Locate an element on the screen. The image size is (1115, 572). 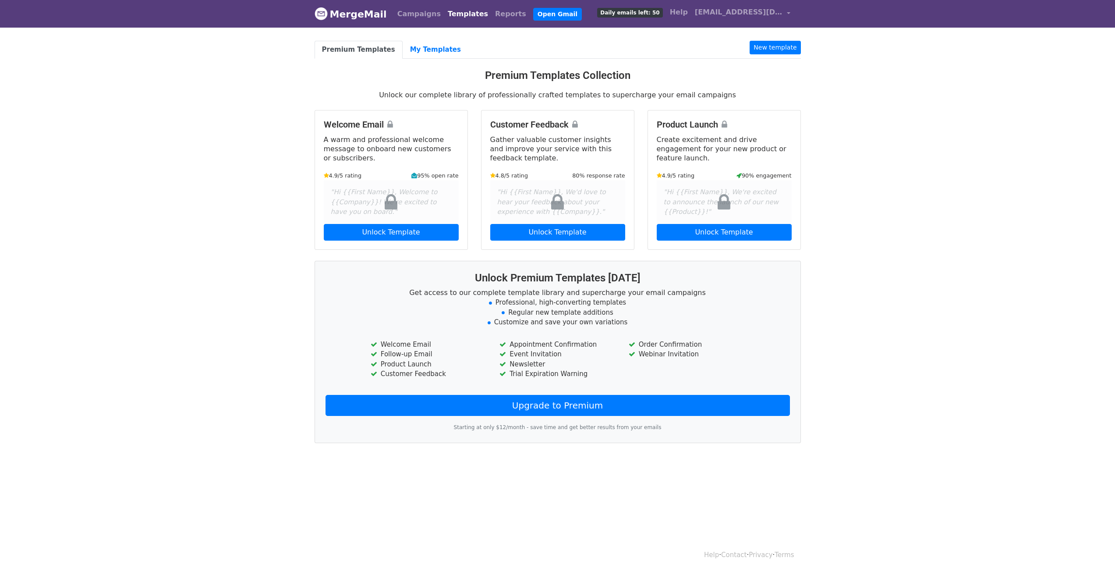
li: Regular new template additions is located at coordinates (558, 312).